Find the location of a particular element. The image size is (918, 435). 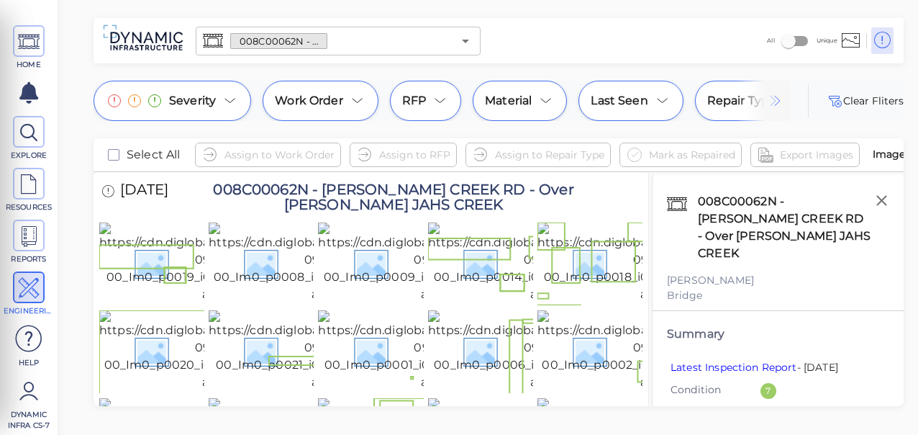

span: REPORTS is located at coordinates (29, 258).